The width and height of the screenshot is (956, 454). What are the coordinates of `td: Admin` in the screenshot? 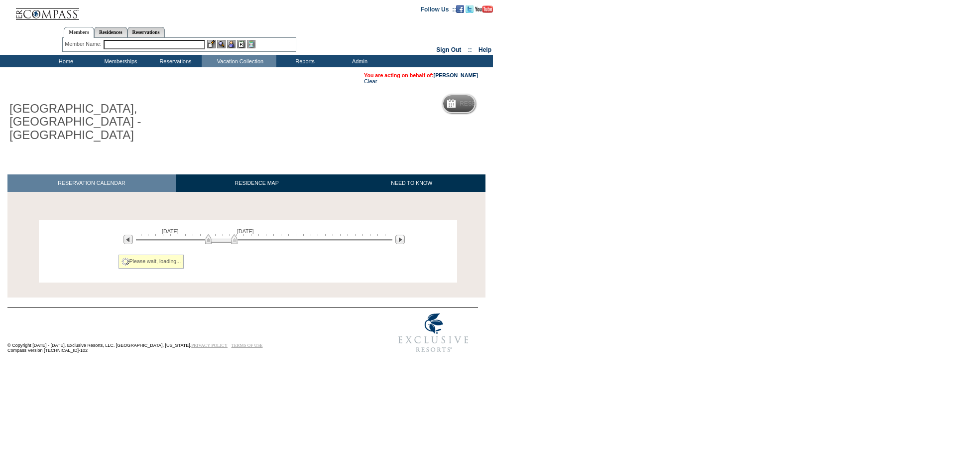 It's located at (358, 61).